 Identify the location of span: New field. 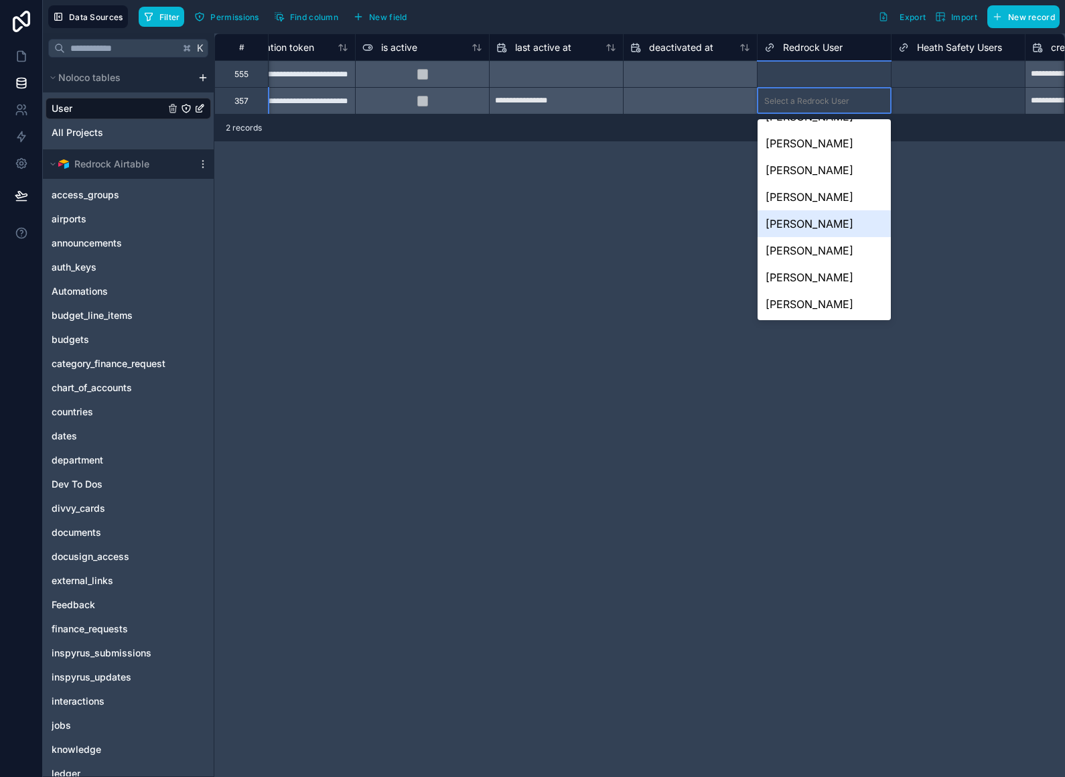
(388, 17).